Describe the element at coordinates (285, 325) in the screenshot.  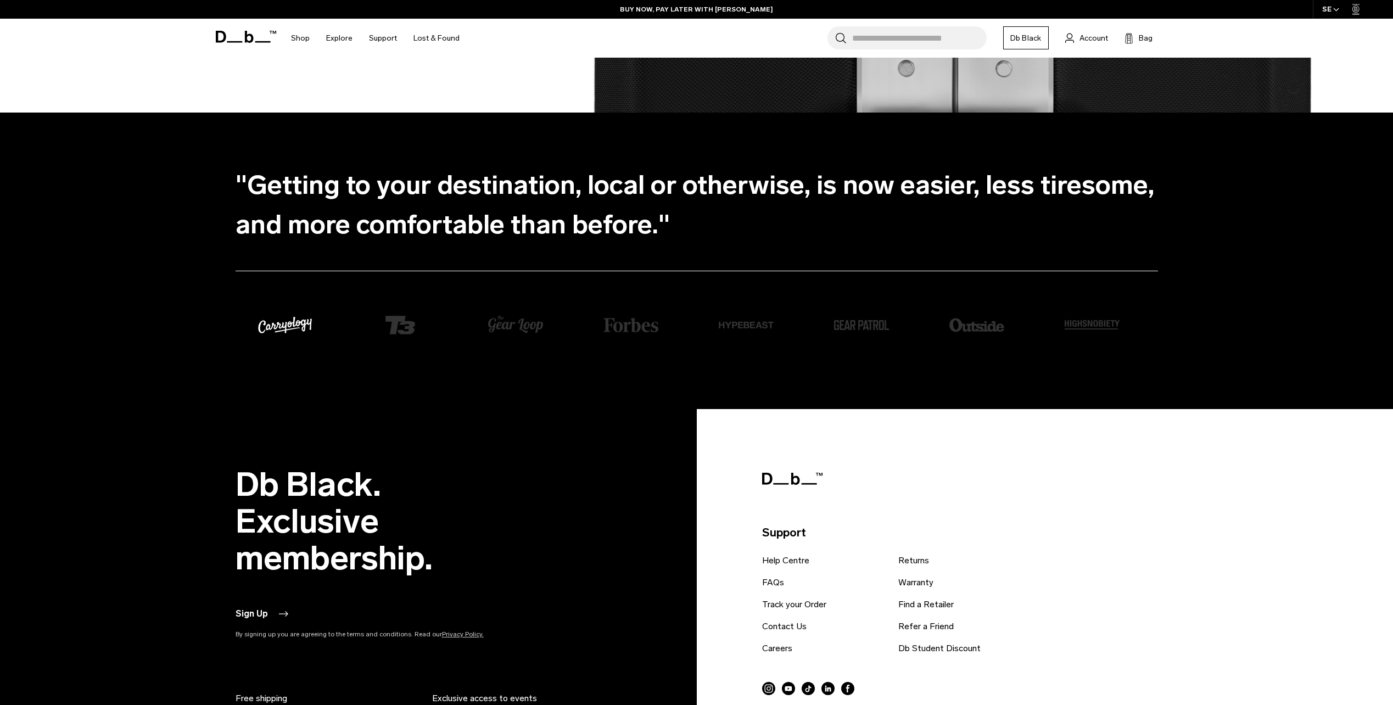
I see `img: Daco_1655576_small.png` at that location.